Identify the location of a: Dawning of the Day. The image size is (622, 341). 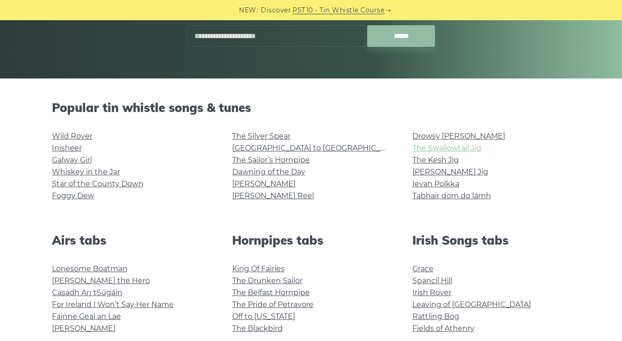
(268, 172).